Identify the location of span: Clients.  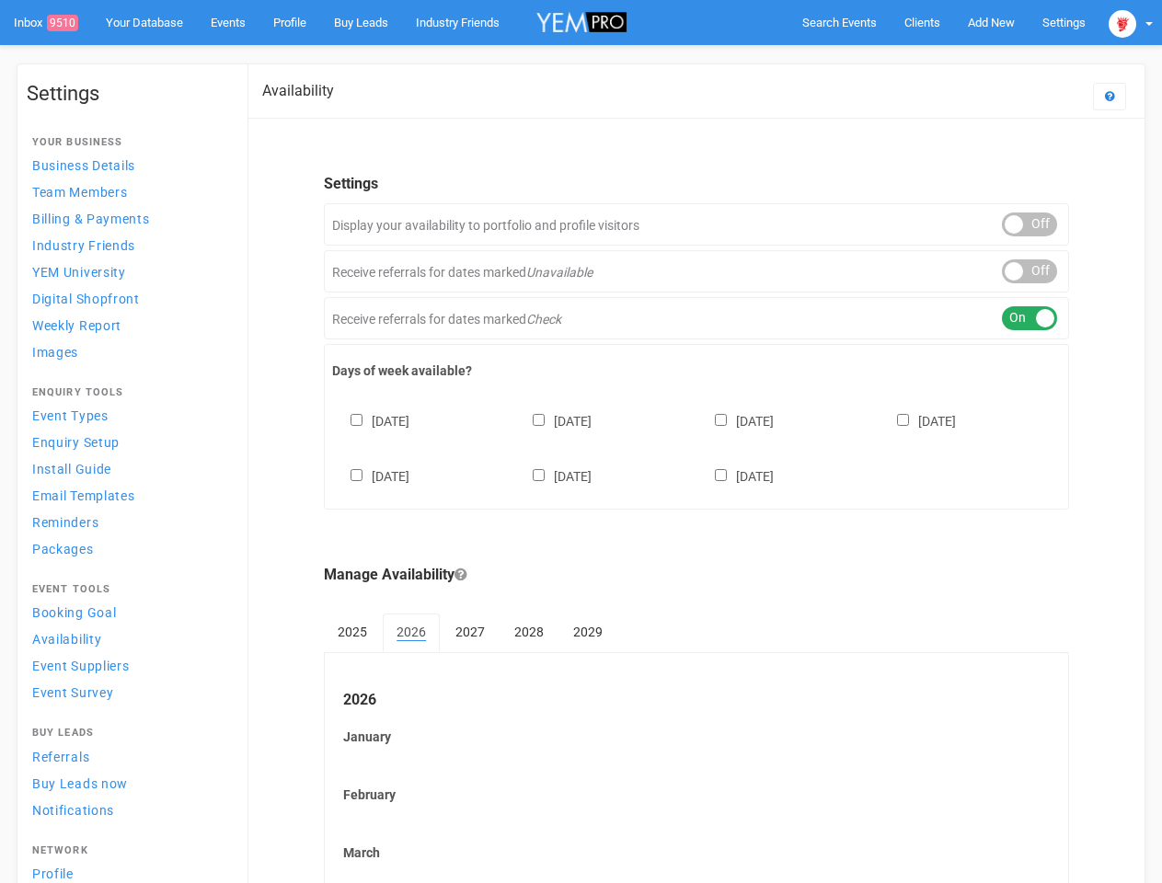
(922, 22).